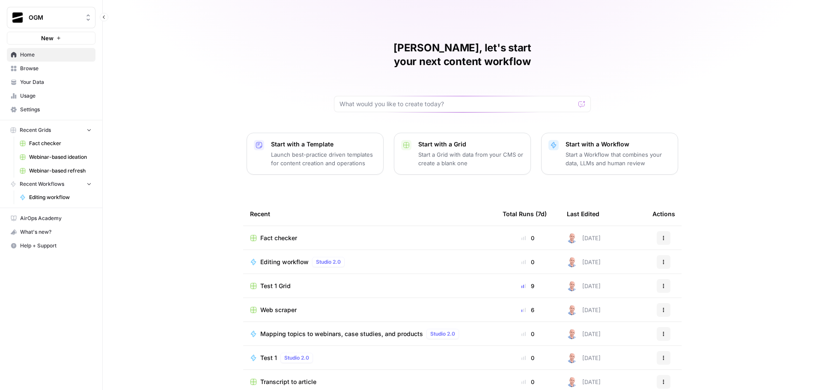 The width and height of the screenshot is (822, 390). What do you see at coordinates (315, 154) in the screenshot?
I see `button: Start with a TemplateLaunch best-practice driven templates for content creation and operations` at bounding box center [315, 154].